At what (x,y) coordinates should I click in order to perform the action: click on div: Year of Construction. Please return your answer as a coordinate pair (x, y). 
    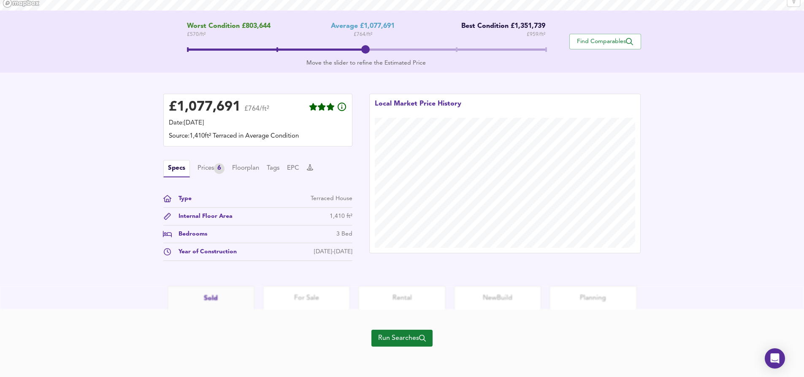
    Looking at the image, I should click on (204, 252).